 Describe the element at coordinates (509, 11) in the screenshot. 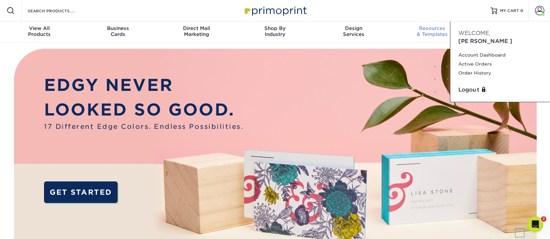

I see `span: MY CART` at that location.